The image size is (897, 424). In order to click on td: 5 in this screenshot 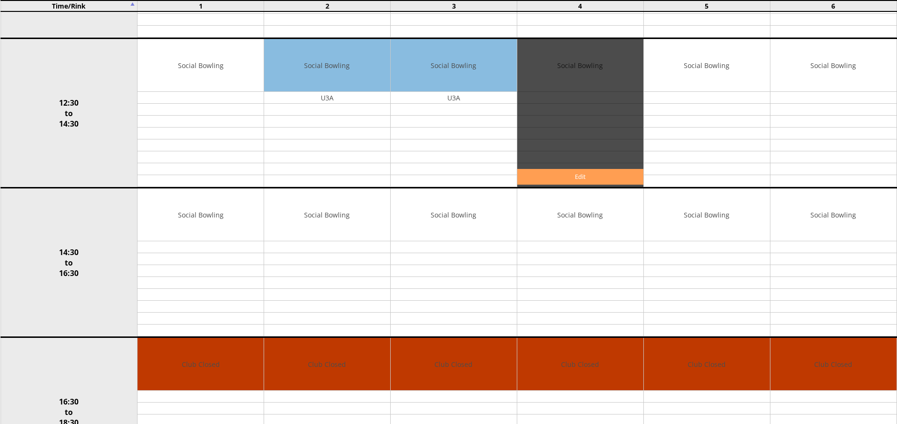, I will do `click(707, 6)`.